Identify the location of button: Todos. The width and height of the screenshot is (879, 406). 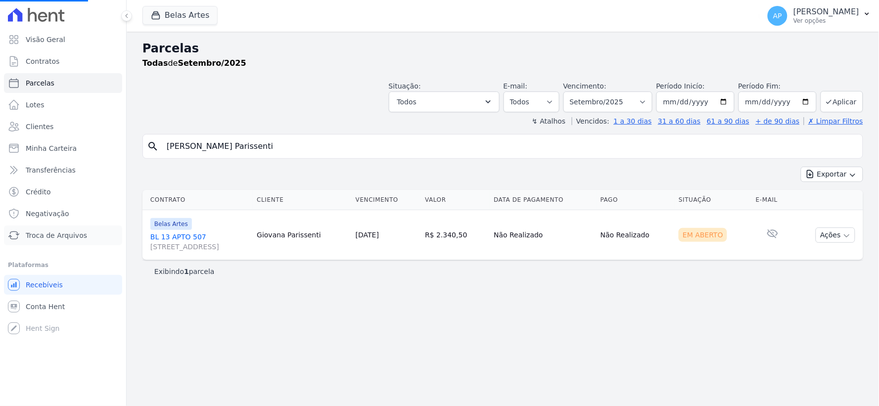
(444, 102).